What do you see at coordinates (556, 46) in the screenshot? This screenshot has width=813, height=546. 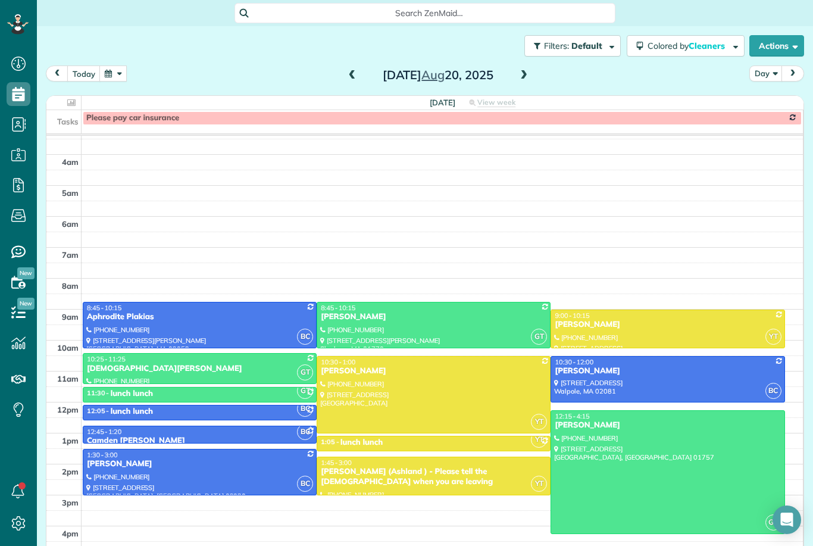 I see `span: Filters:` at bounding box center [556, 46].